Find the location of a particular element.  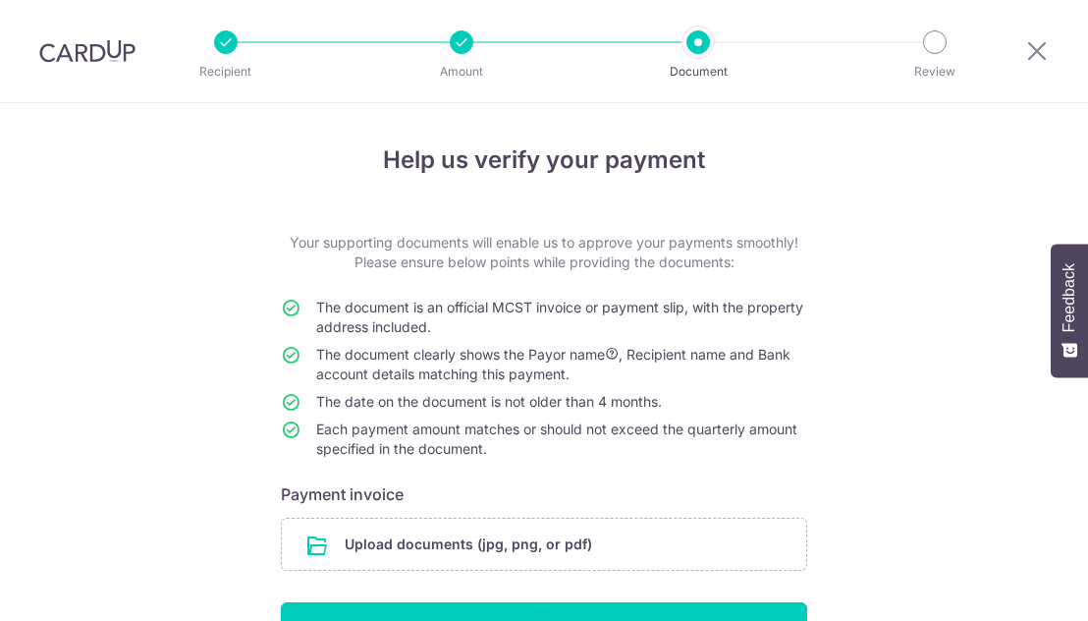

p: Recipient is located at coordinates (226, 72).